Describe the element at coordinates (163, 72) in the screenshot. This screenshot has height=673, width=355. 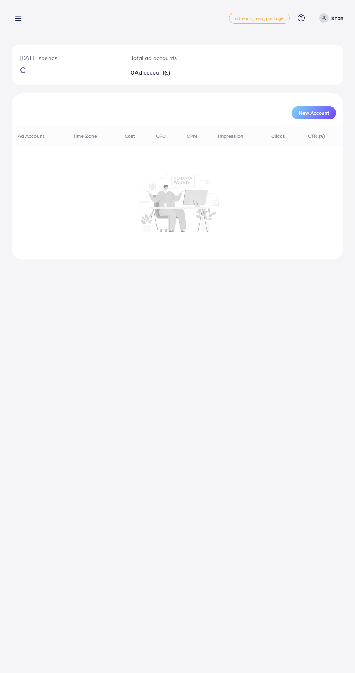
I see `h2: 0` at that location.